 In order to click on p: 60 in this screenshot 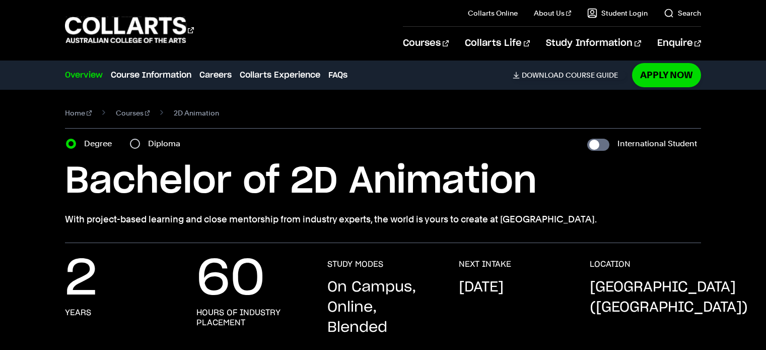, I will do `click(231, 279)`.